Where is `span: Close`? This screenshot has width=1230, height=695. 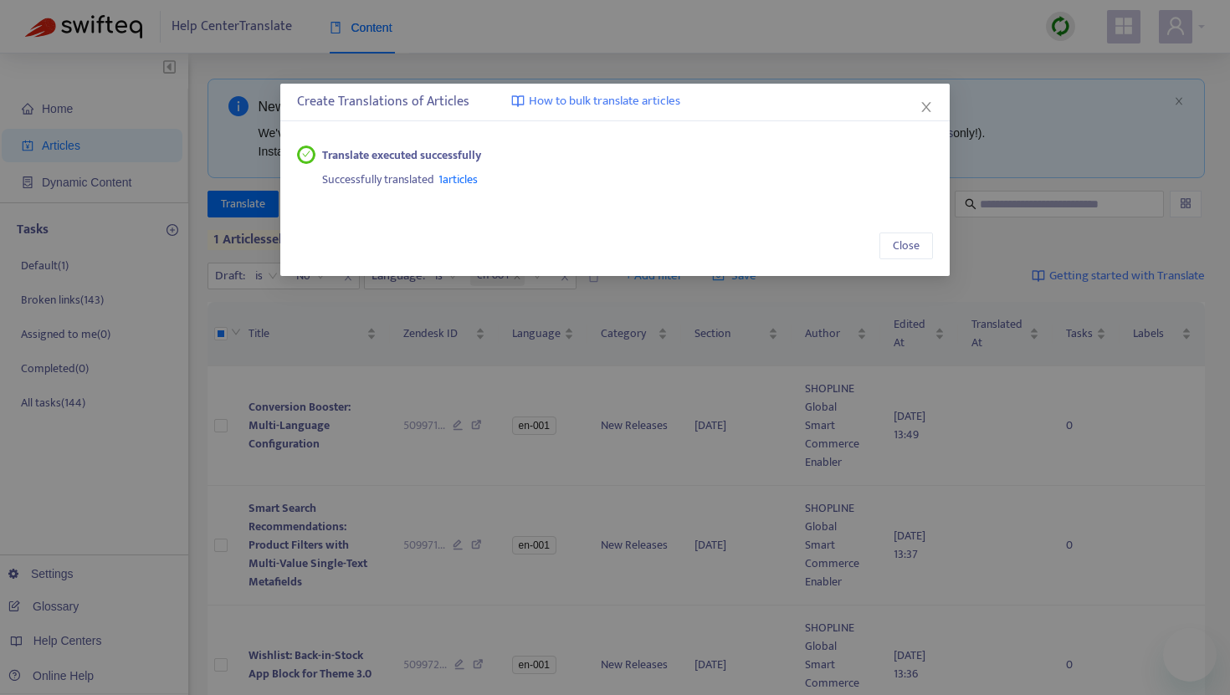
span: Close is located at coordinates (906, 246).